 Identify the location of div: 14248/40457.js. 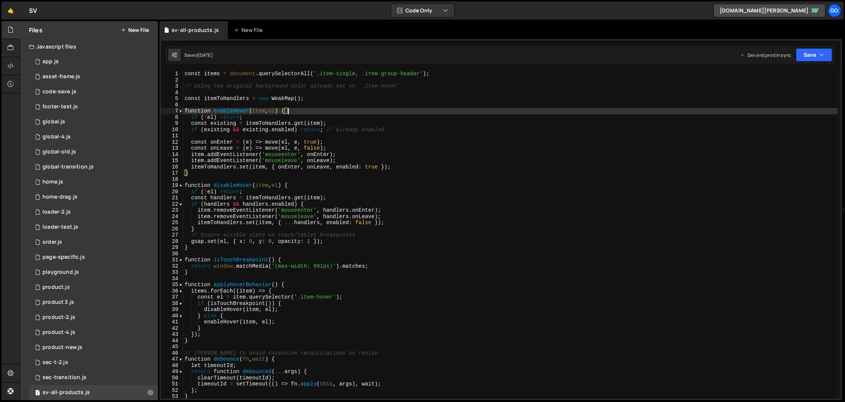
(93, 197).